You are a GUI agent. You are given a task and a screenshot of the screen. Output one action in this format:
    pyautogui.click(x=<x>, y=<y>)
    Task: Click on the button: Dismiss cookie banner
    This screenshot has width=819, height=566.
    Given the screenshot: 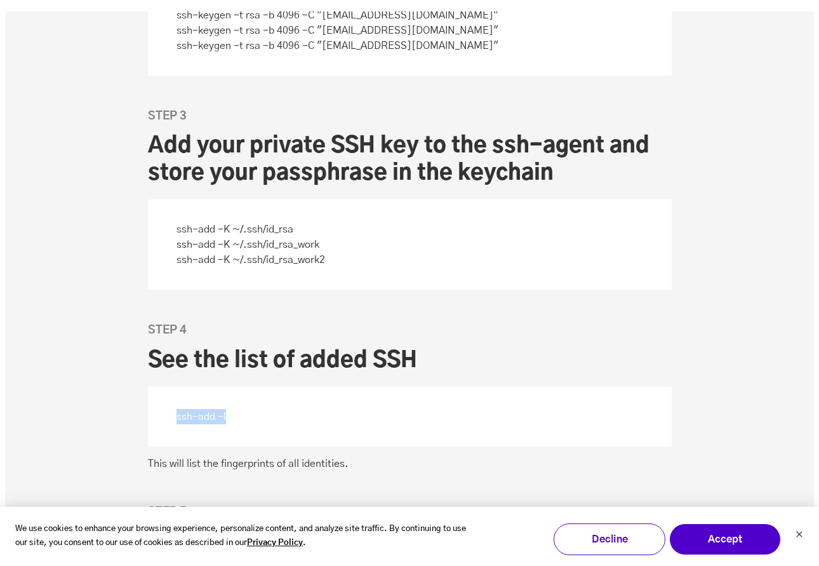 What is the action you would take?
    pyautogui.click(x=799, y=535)
    